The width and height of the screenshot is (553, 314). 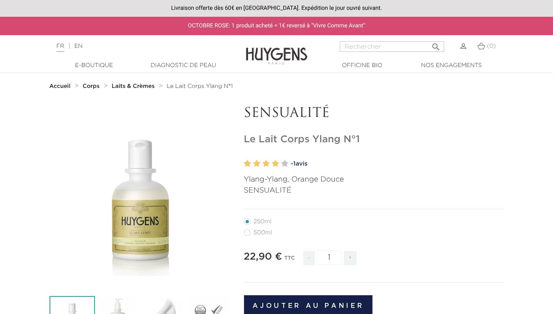 What do you see at coordinates (329, 258) in the screenshot?
I see `input: Quantité` at bounding box center [329, 258].